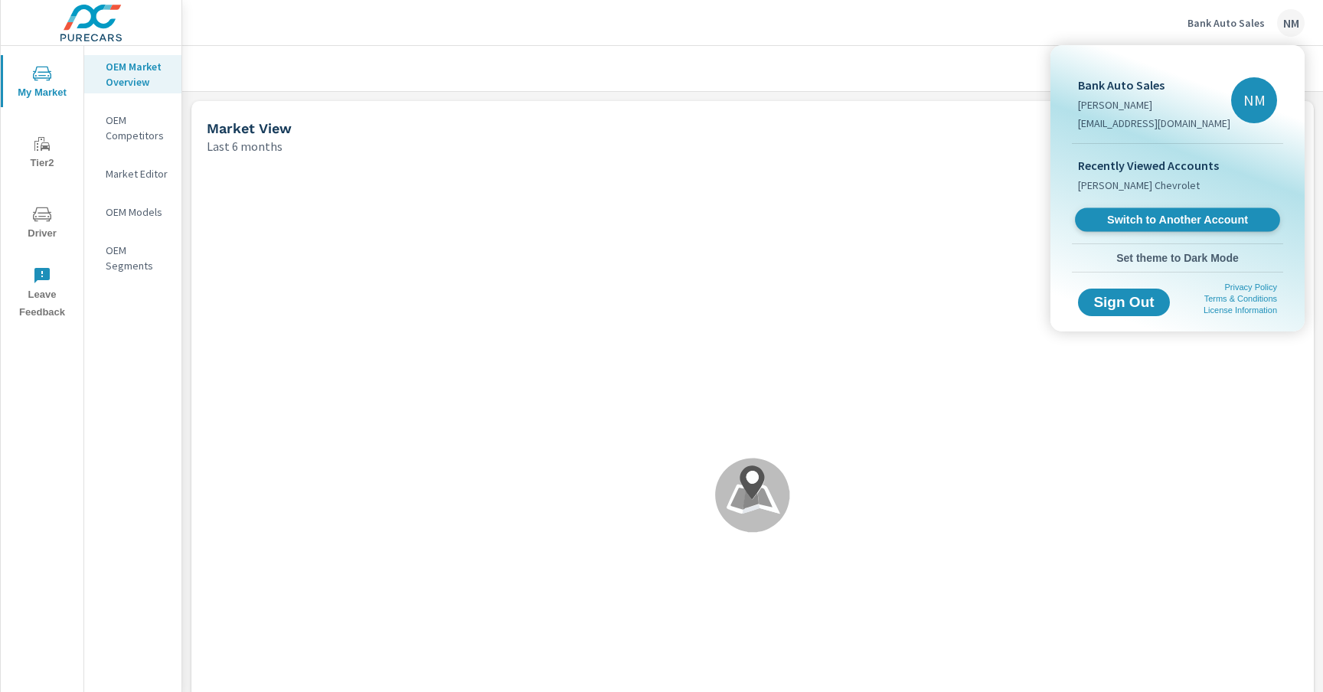 Image resolution: width=1323 pixels, height=692 pixels. Describe the element at coordinates (1178, 258) in the screenshot. I see `button: Set theme to Dark Mode` at that location.